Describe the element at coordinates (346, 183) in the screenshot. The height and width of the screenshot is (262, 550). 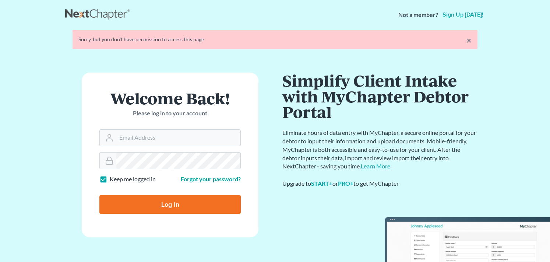
I see `a: PRO+` at that location.